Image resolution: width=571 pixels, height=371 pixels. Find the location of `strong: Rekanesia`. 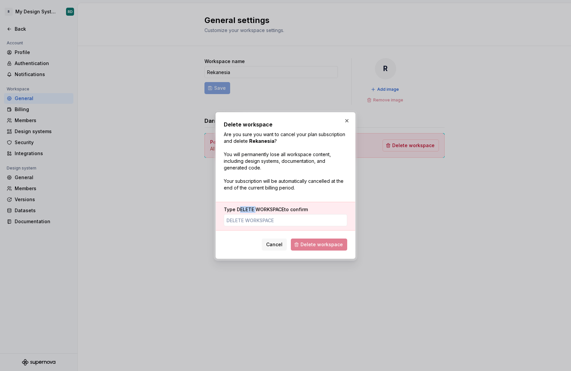

strong: Rekanesia is located at coordinates (262, 141).